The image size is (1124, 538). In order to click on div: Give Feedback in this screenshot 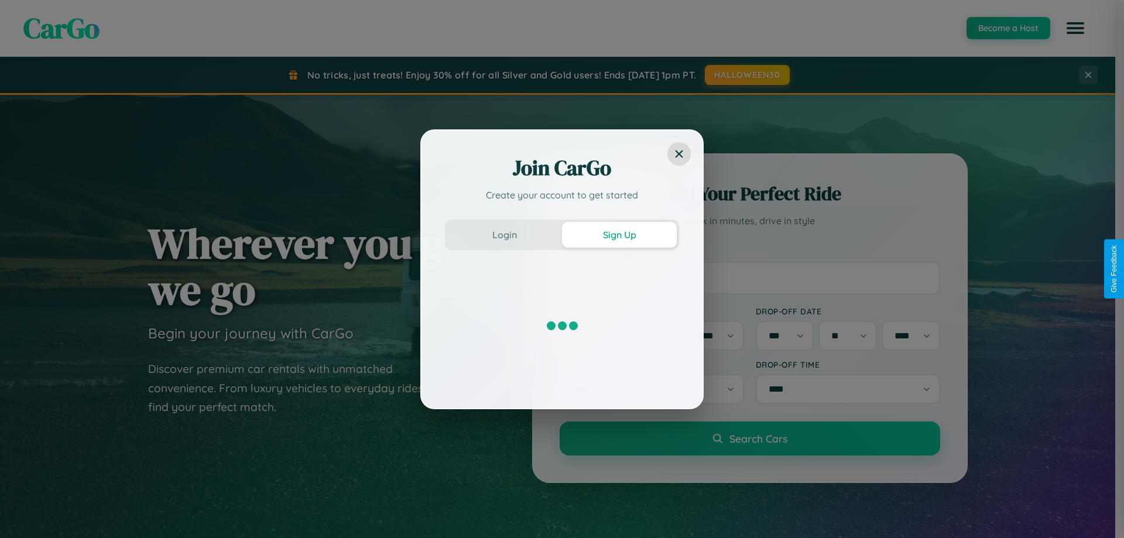, I will do `click(1114, 269)`.